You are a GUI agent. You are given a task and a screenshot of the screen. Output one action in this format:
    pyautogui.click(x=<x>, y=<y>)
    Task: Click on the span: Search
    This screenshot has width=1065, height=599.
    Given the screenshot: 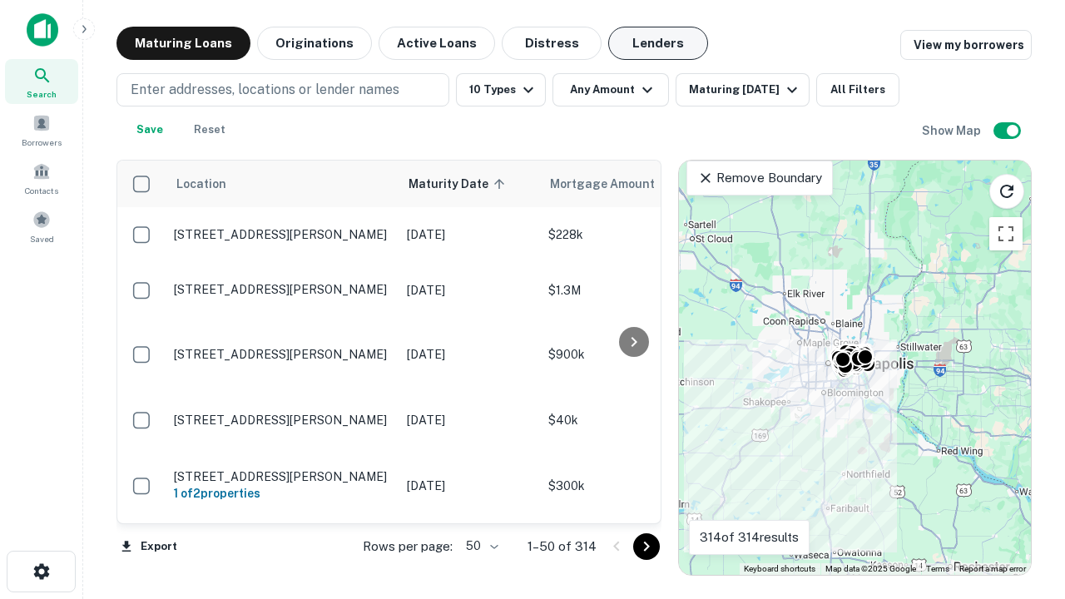 What is the action you would take?
    pyautogui.click(x=42, y=94)
    